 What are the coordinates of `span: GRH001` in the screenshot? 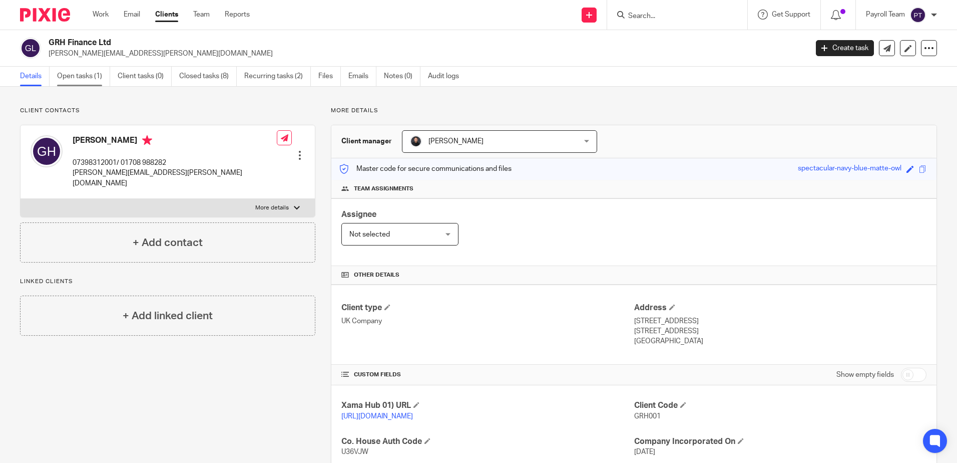 It's located at (647, 416).